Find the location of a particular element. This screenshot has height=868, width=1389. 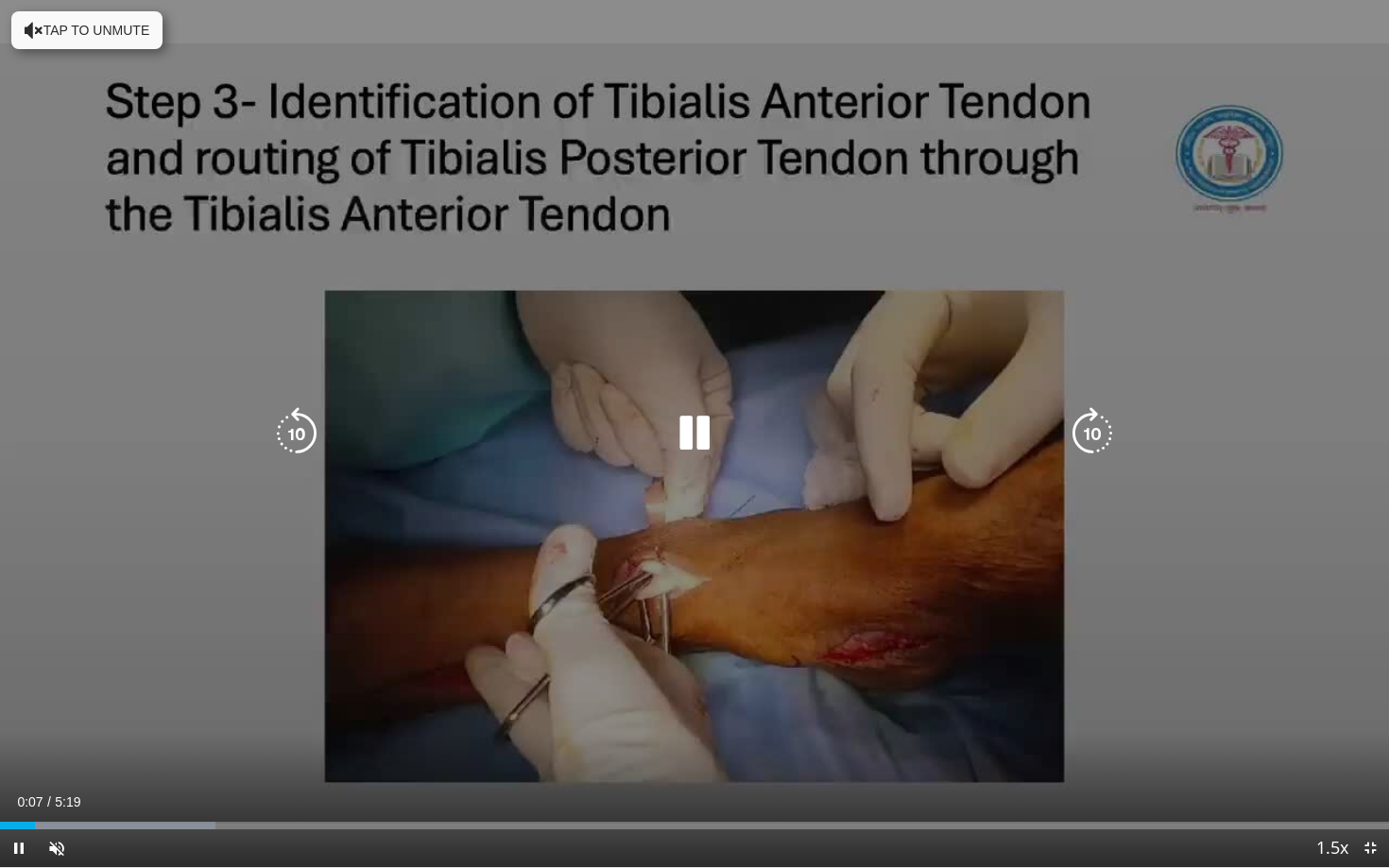

span: 5:19 is located at coordinates (67, 802).